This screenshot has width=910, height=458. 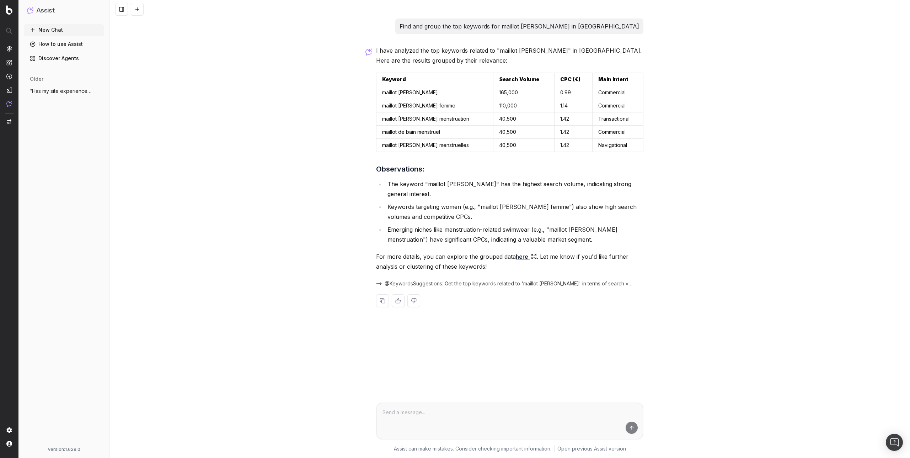 What do you see at coordinates (9, 443) in the screenshot?
I see `img: My account` at bounding box center [9, 443].